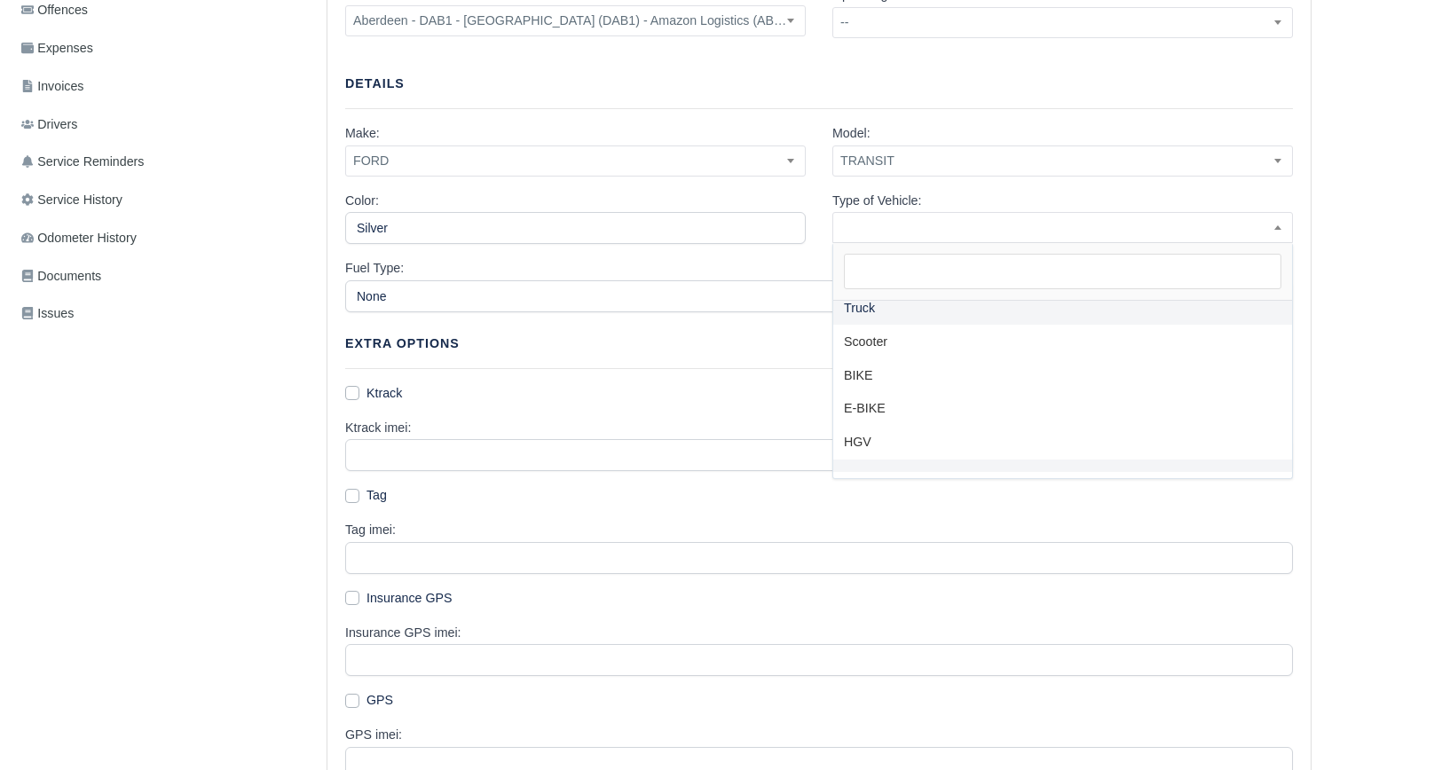  What do you see at coordinates (1062, 442) in the screenshot?
I see `li: HGV` at bounding box center [1062, 442].